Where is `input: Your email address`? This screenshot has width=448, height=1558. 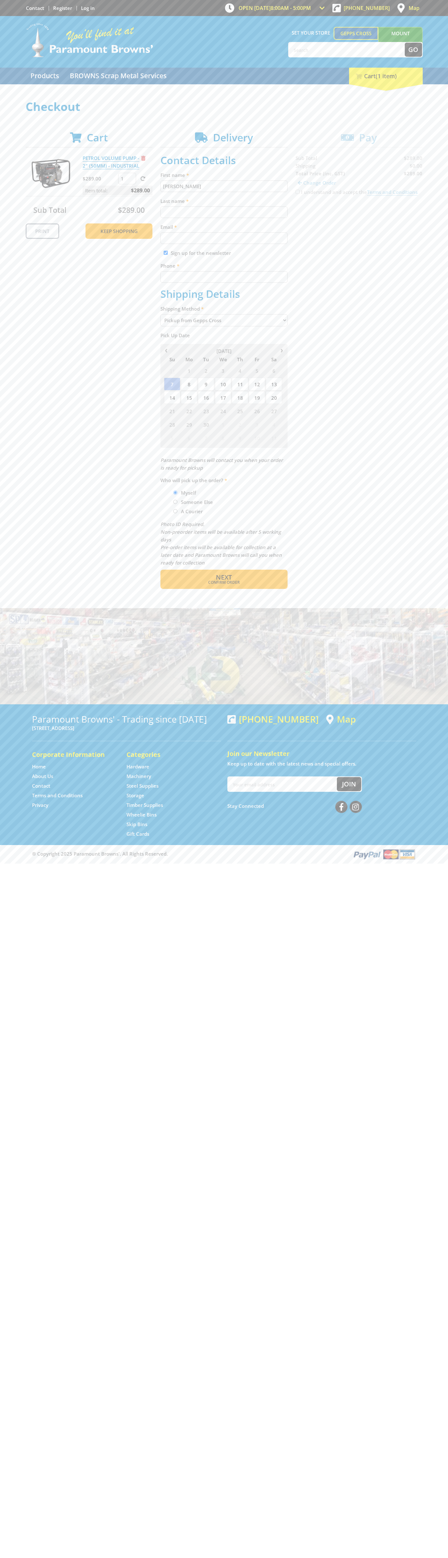
input: Your email address is located at coordinates (283, 784).